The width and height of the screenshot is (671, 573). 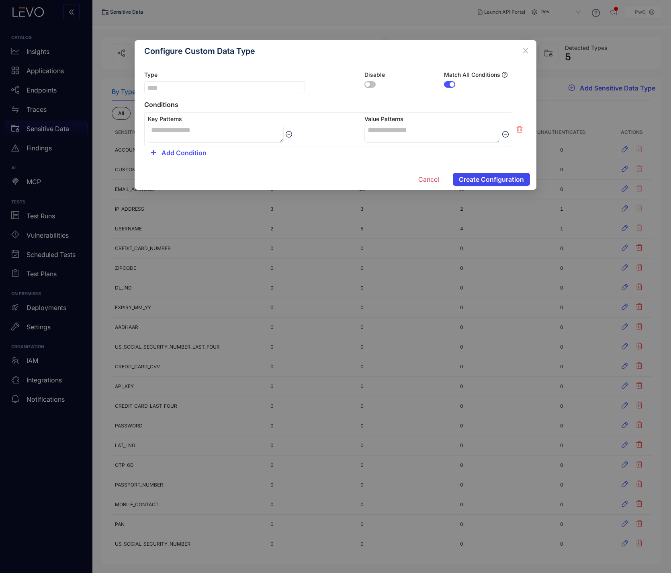 I want to click on label: Type, so click(x=151, y=75).